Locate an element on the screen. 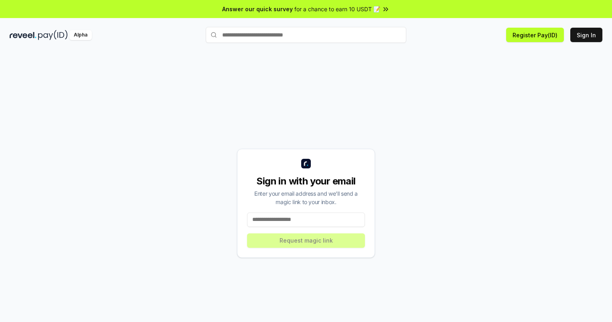 Image resolution: width=612 pixels, height=322 pixels. div: Sign in with your email is located at coordinates (306, 181).